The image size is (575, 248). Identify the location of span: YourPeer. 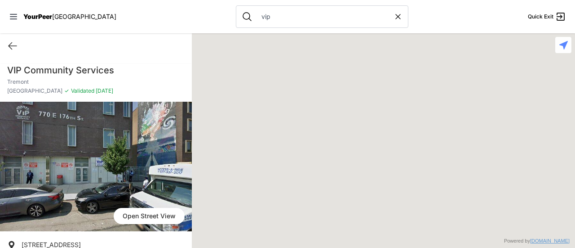
(38, 16).